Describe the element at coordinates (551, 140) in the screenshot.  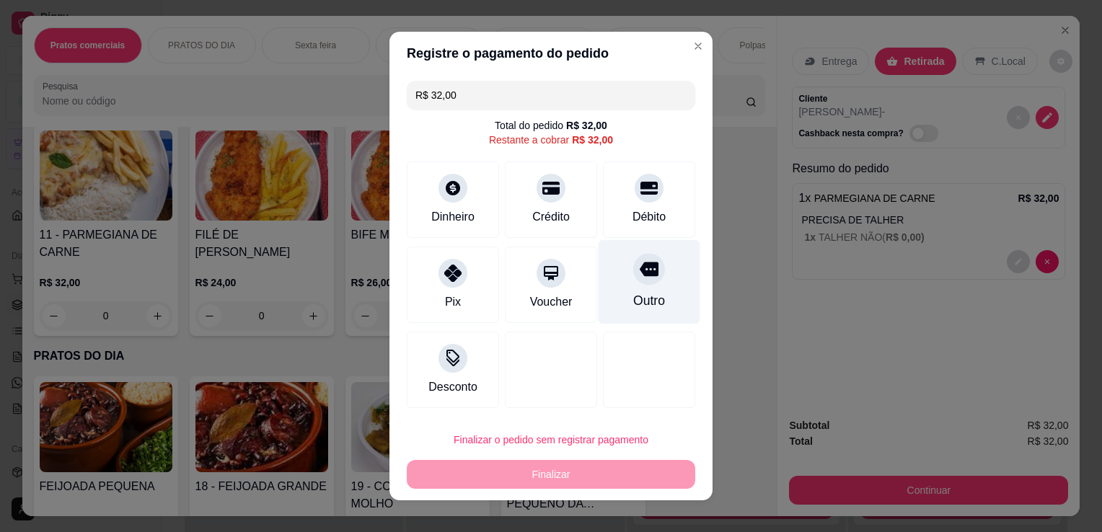
I see `div: Restante a cobrar` at that location.